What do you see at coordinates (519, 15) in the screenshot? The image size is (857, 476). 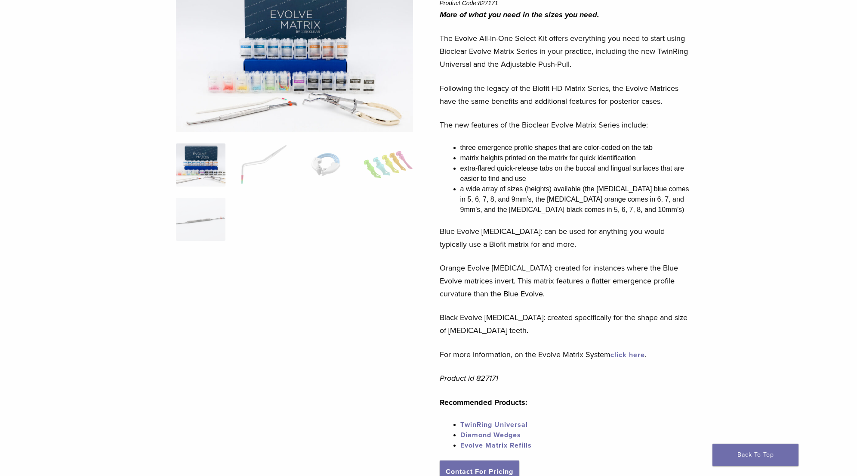 I see `i: More of what you need in the sizes you need.` at bounding box center [519, 15].